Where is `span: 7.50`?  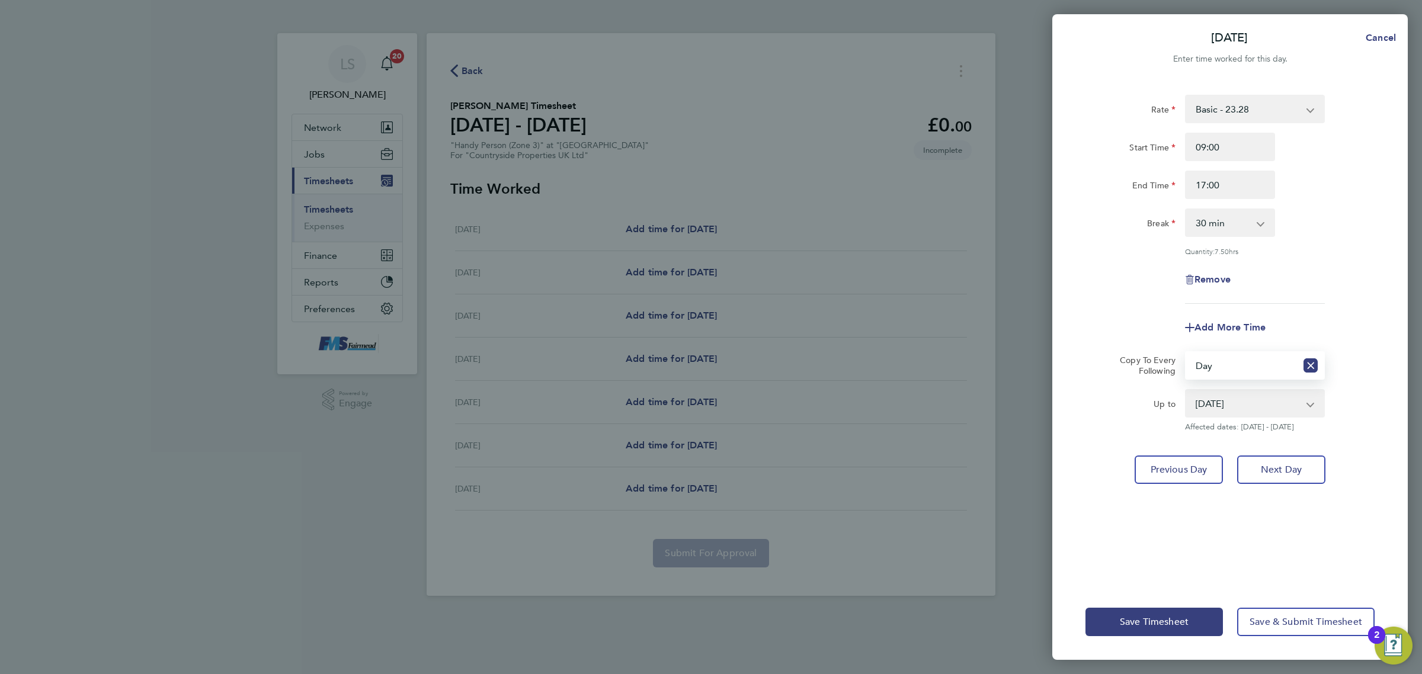 span: 7.50 is located at coordinates (1222, 251).